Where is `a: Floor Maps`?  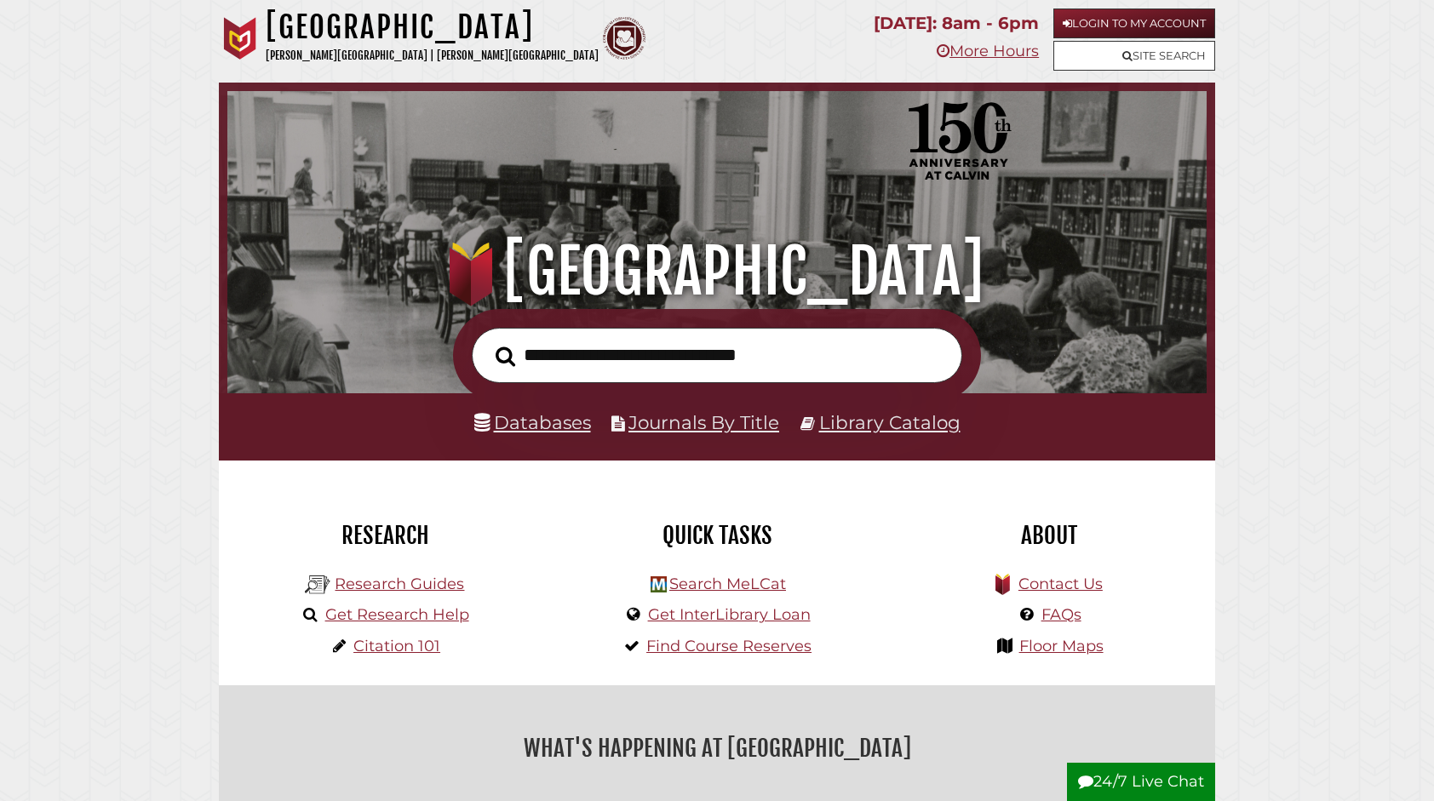 a: Floor Maps is located at coordinates (1061, 646).